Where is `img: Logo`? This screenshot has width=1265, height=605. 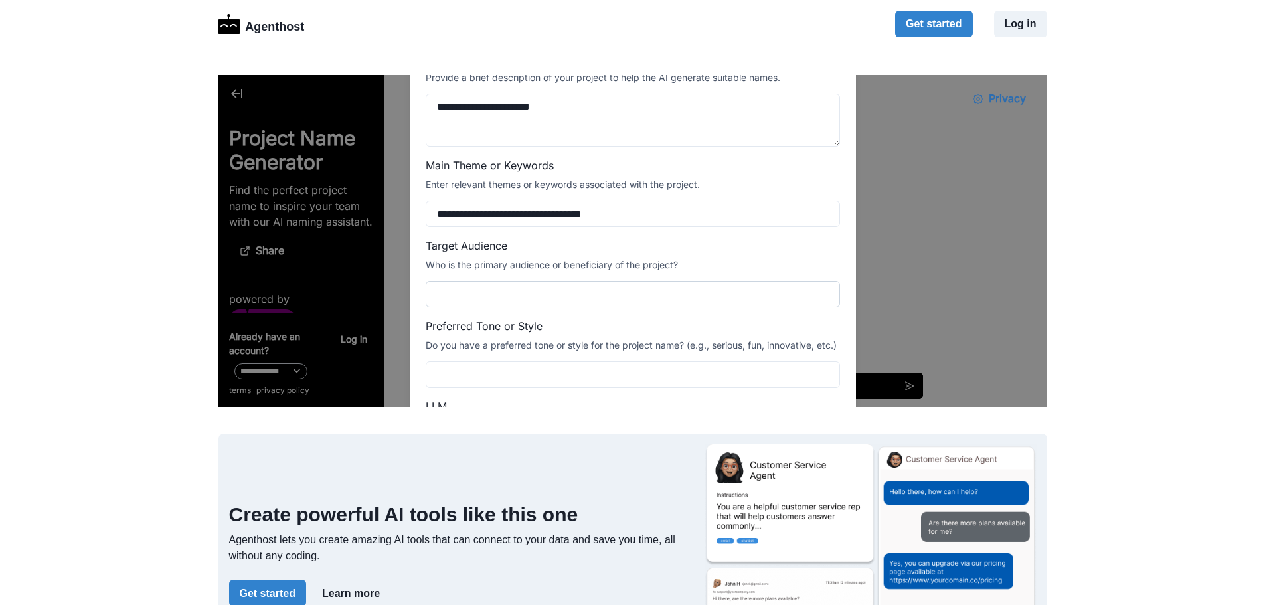
img: Logo is located at coordinates (229, 24).